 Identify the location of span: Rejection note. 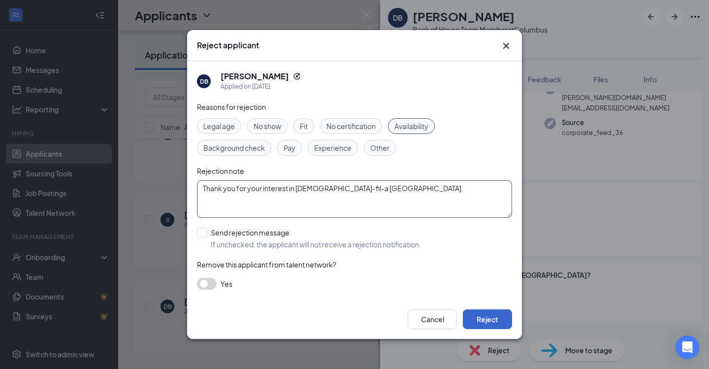
(221, 171).